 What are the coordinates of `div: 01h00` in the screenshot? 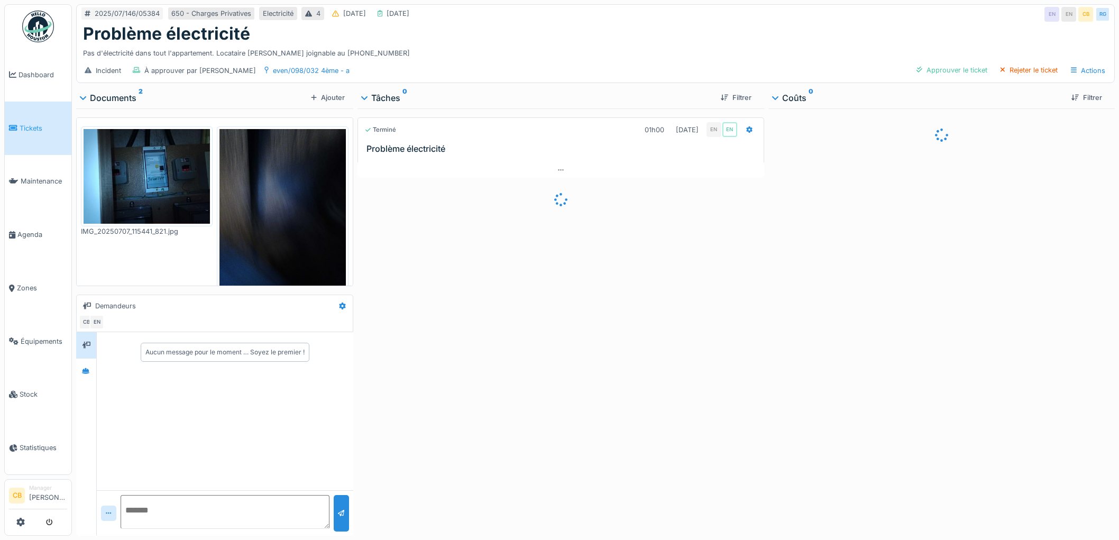 It's located at (654, 130).